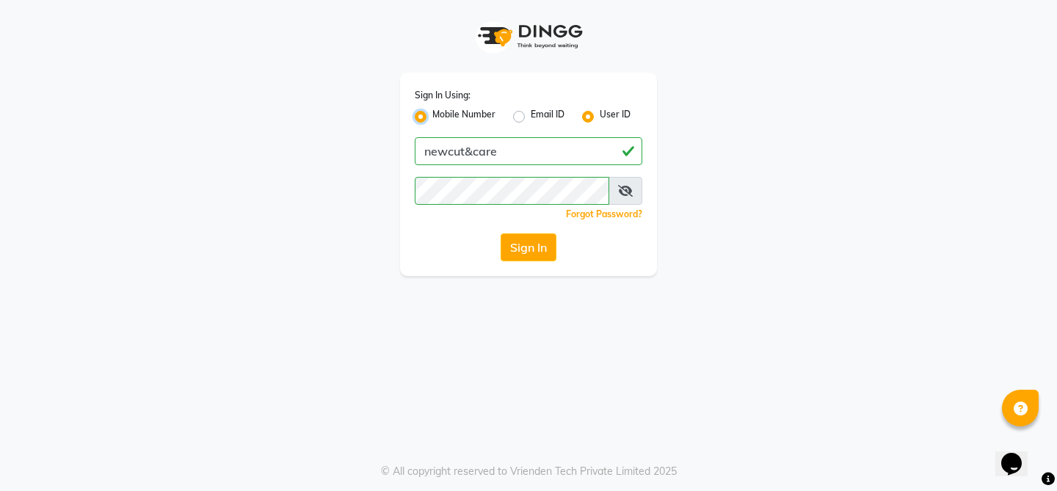 Image resolution: width=1057 pixels, height=491 pixels. I want to click on label: Sign In Using:, so click(443, 95).